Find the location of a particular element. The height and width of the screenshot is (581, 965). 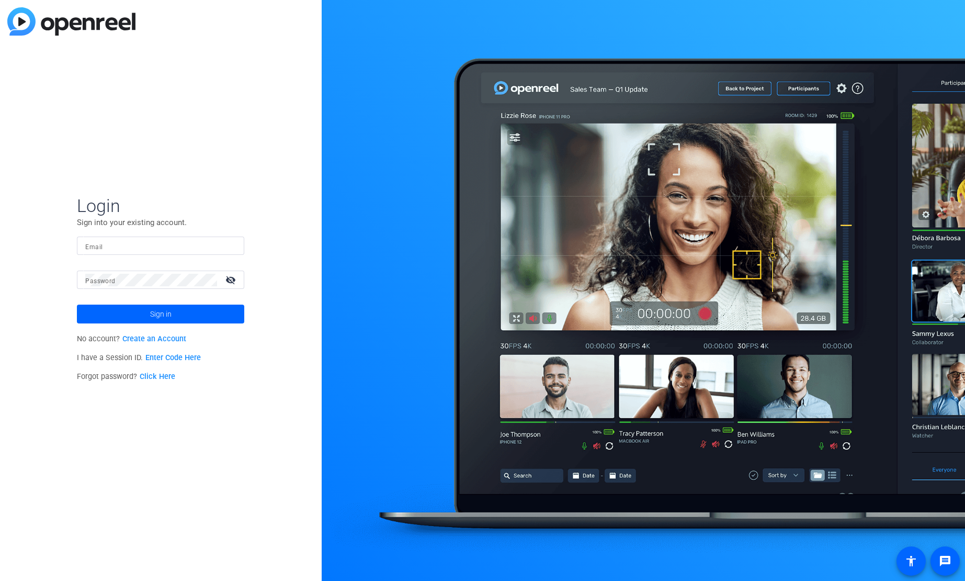

a: Click Here is located at coordinates (158, 376).